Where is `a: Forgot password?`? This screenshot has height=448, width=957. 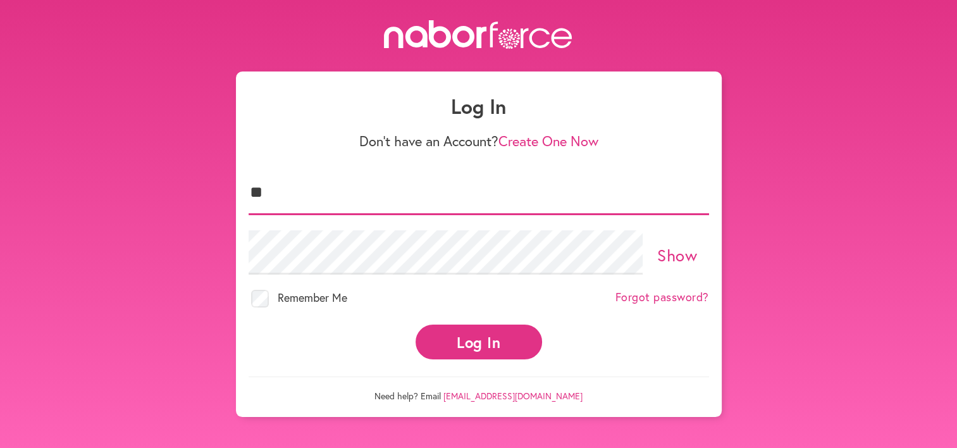
a: Forgot password? is located at coordinates (662, 297).